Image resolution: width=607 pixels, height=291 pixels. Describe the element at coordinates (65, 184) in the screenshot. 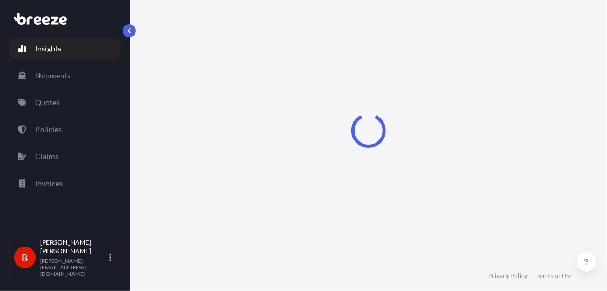

I see `a: Invoices` at that location.